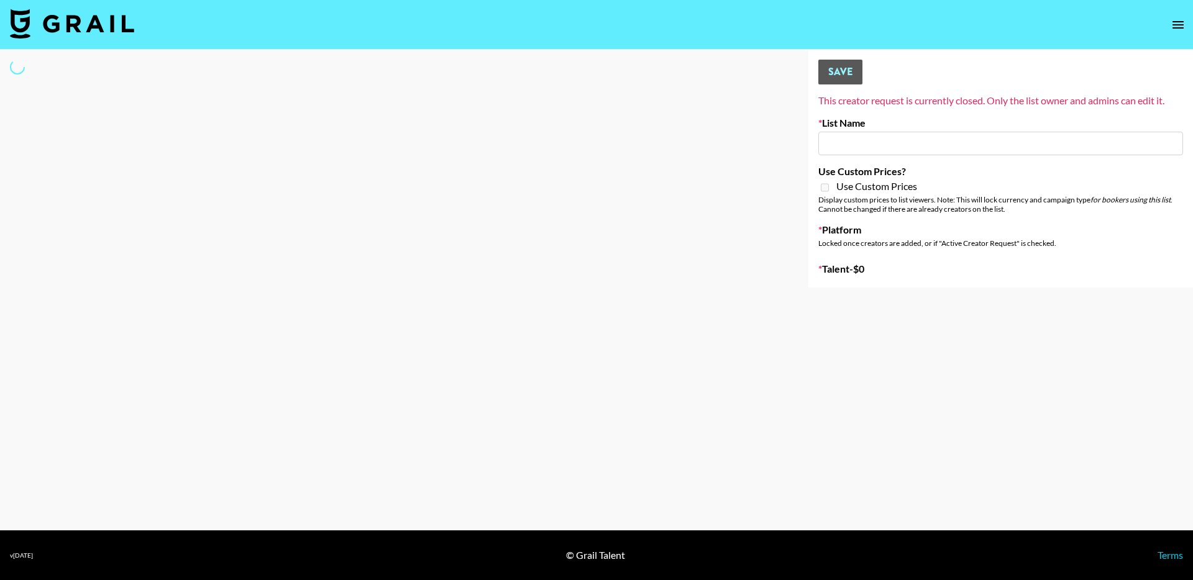 This screenshot has width=1193, height=580. What do you see at coordinates (877, 186) in the screenshot?
I see `span: Use Custom Prices` at bounding box center [877, 186].